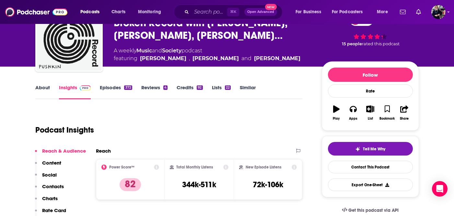 The image size is (454, 216). What do you see at coordinates (36, 12) in the screenshot?
I see `img: Podchaser - Follow, Share and Rate Podcasts` at bounding box center [36, 12].